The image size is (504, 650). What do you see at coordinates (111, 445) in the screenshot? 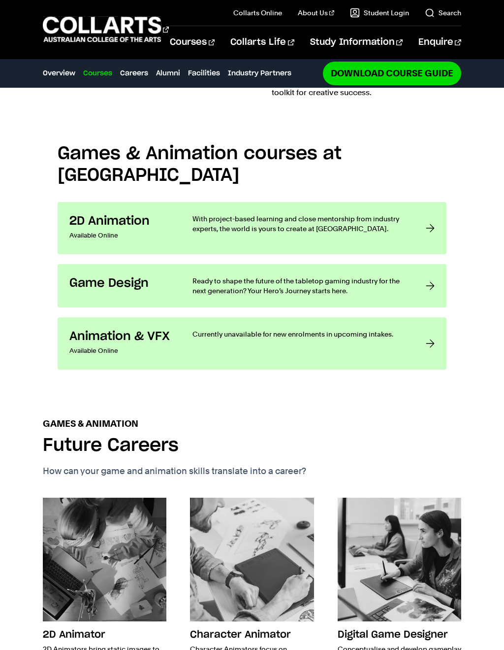
I see `h2: Future Careers` at bounding box center [111, 445].